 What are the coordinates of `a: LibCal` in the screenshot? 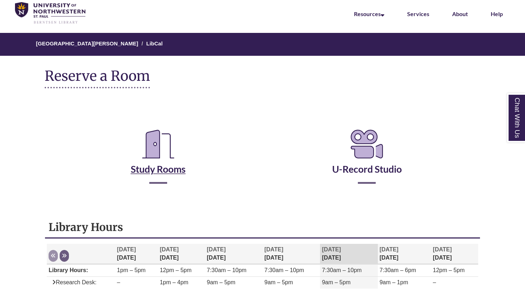 It's located at (155, 43).